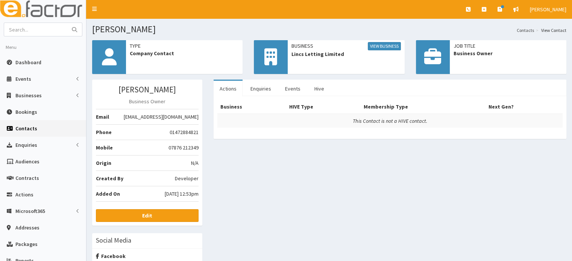 The height and width of the screenshot is (261, 572). I want to click on span: Addresses, so click(27, 228).